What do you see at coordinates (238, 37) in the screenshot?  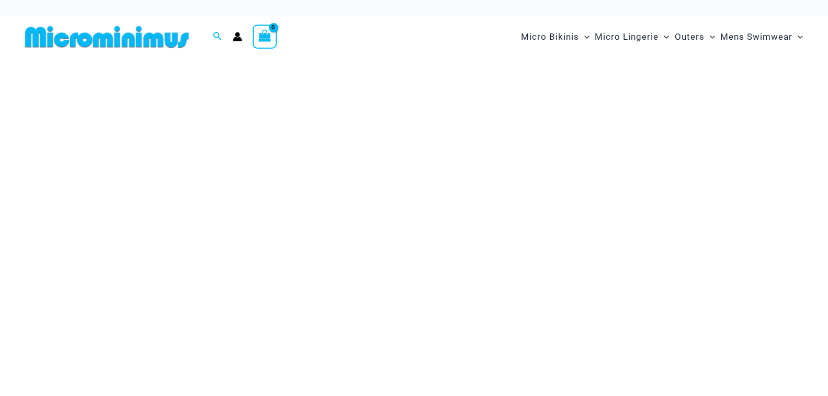 I see `a: Account icon link` at bounding box center [238, 37].